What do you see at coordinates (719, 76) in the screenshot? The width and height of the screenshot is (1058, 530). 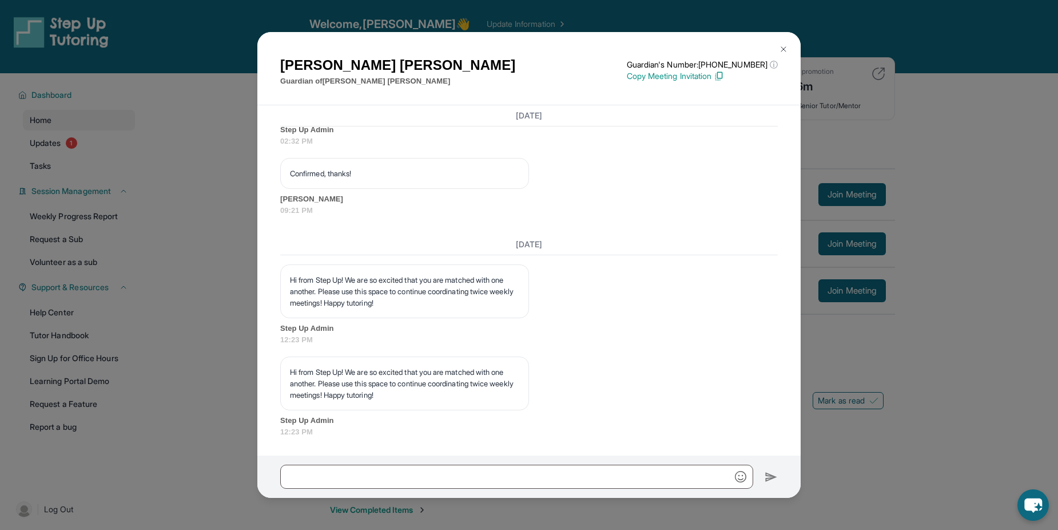 I see `img: Copy Icon` at bounding box center [719, 76].